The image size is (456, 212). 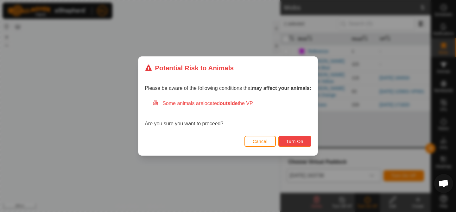 I want to click on div: Are you sure you want to proceed?, so click(x=228, y=114).